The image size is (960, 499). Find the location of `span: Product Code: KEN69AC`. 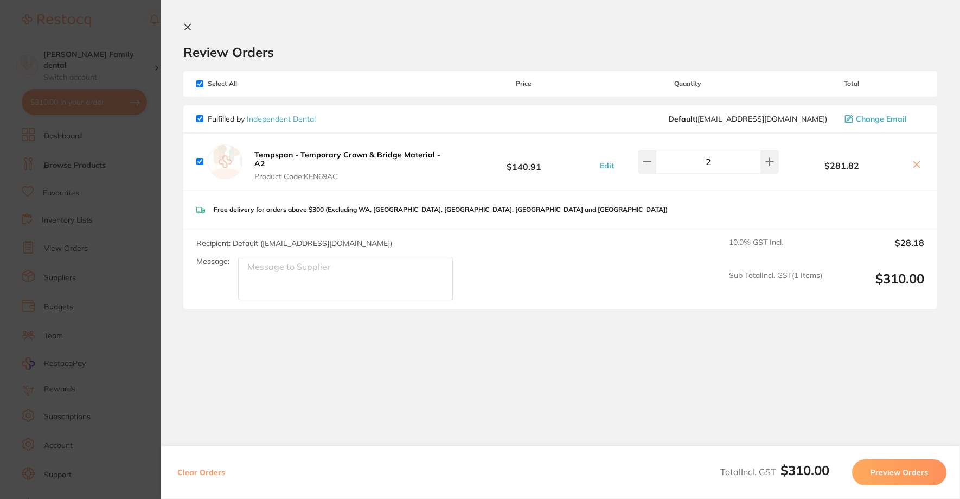

span: Product Code: KEN69AC is located at coordinates (351, 176).